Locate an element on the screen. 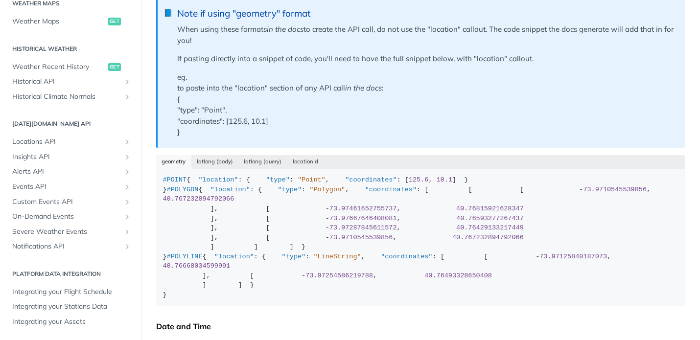  a: Integrating your Flight Schedule is located at coordinates (71, 292).